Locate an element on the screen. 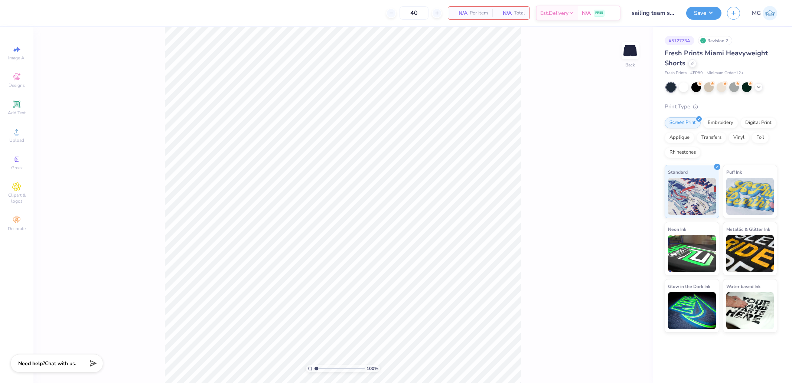 The width and height of the screenshot is (792, 383). div: Revision 2 is located at coordinates (716, 40).